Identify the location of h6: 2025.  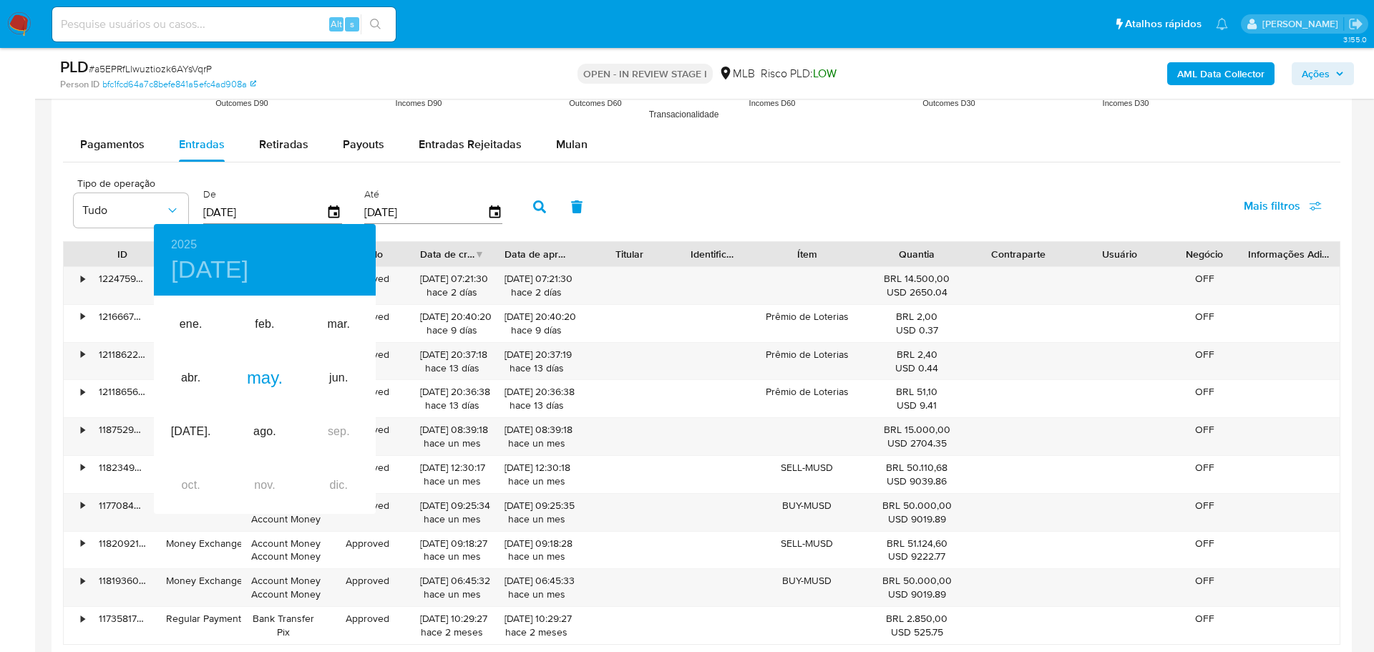
(184, 245).